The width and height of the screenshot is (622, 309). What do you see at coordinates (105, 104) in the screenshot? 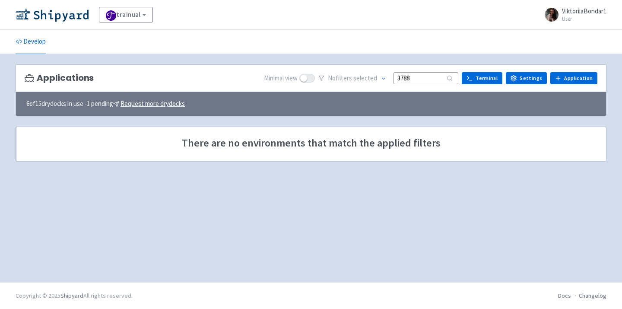
I see `span: 6 of 15 drydocks in use - 1 pending` at bounding box center [105, 104].